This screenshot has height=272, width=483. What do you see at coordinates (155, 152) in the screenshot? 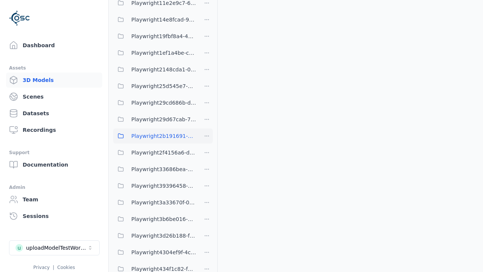
I see `button: Playwright2f4156a6-d13a-4a07-9939-3b63c43a9416` at bounding box center [155, 152].